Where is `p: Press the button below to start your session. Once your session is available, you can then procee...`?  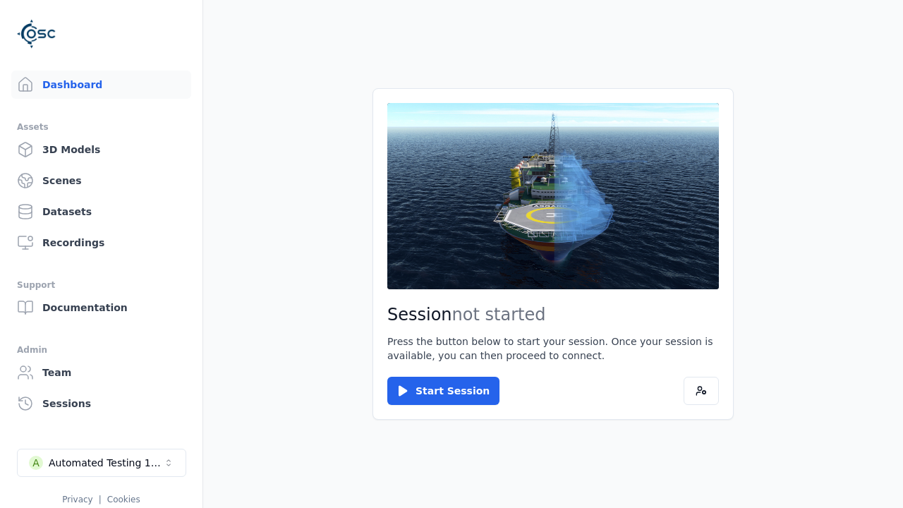 p: Press the button below to start your session. Once your session is available, you can then procee... is located at coordinates (553, 349).